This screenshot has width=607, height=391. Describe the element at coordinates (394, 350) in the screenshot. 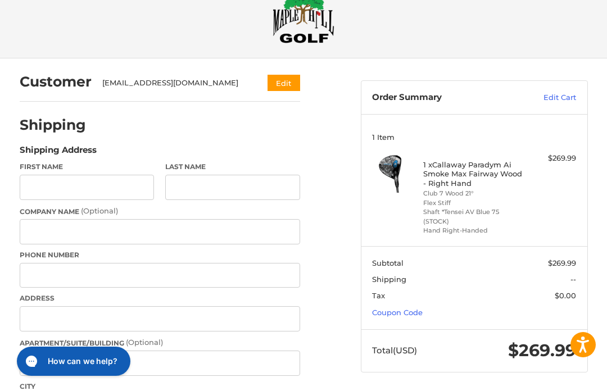

I see `span: Total (USD)` at that location.